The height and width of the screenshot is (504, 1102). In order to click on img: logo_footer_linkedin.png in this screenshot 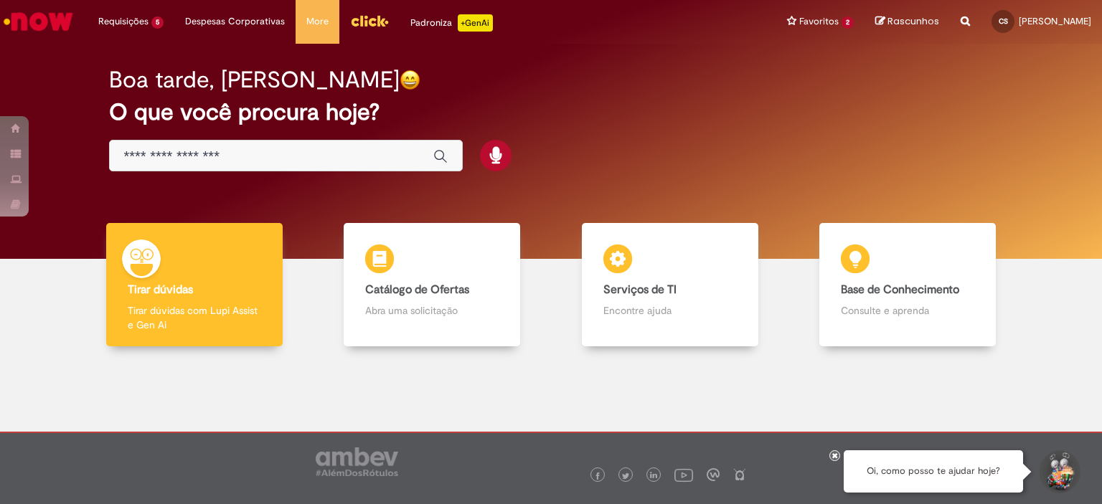, I will do `click(654, 476)`.